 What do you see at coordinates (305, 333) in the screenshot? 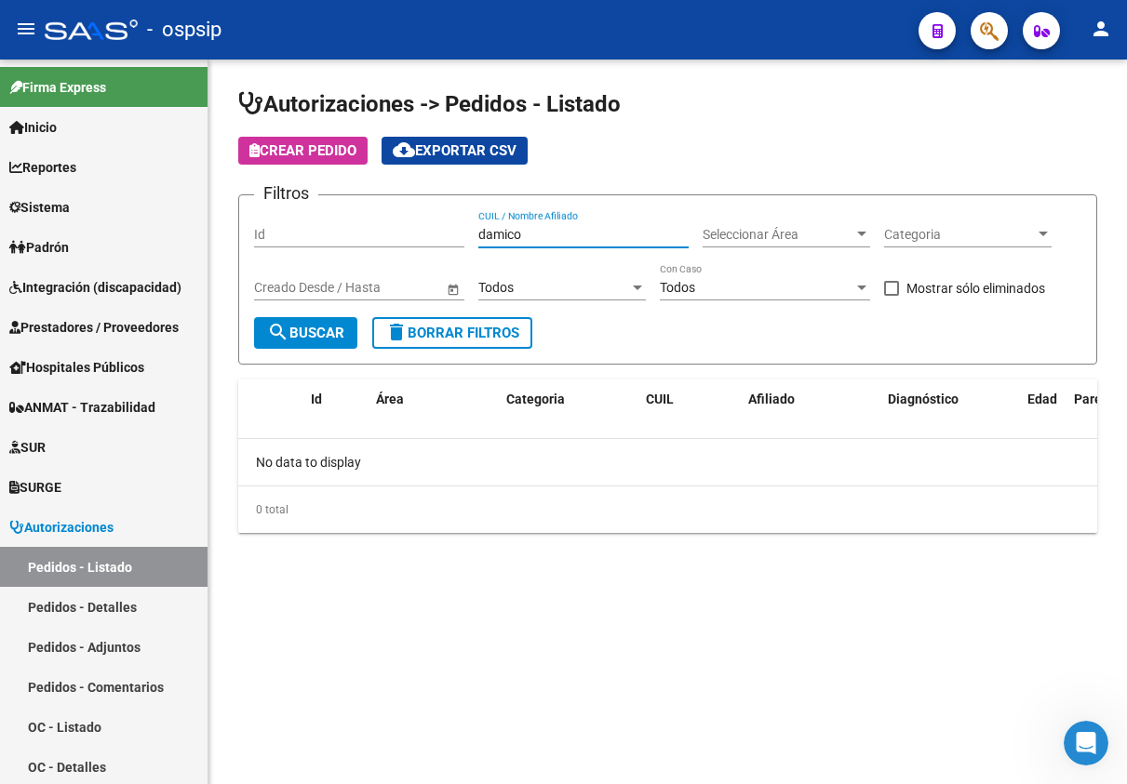
I see `span: Buscar` at bounding box center [305, 333].